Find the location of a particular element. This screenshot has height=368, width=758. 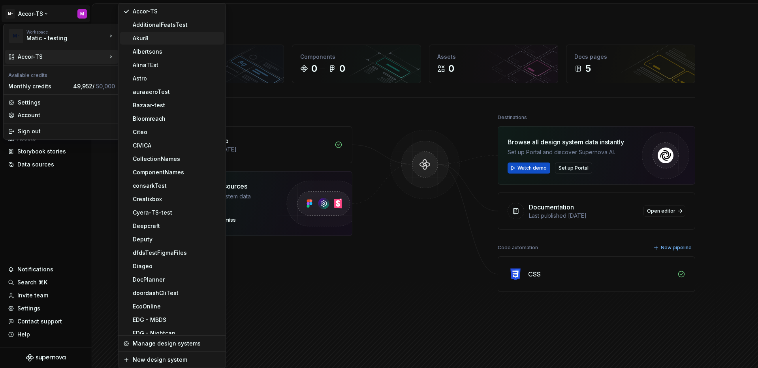

div: AlinaTEst is located at coordinates (177, 65).